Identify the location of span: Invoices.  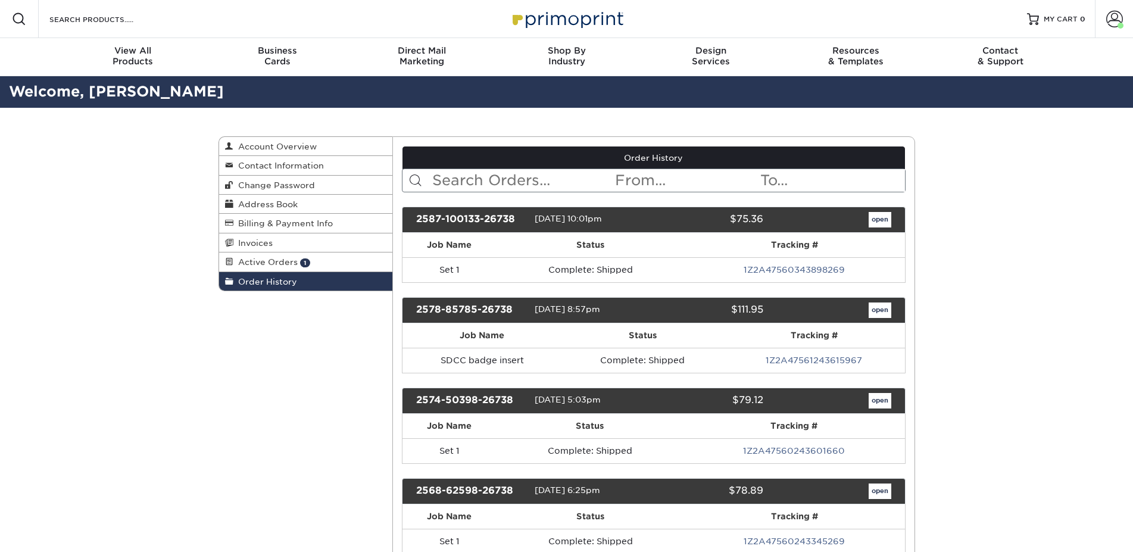
(253, 243).